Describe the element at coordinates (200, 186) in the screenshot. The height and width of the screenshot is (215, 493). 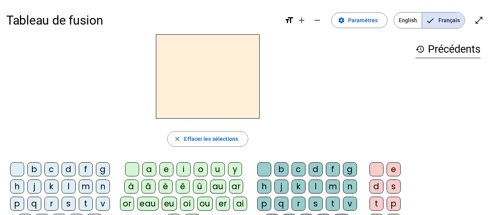
I see `div: û` at that location.